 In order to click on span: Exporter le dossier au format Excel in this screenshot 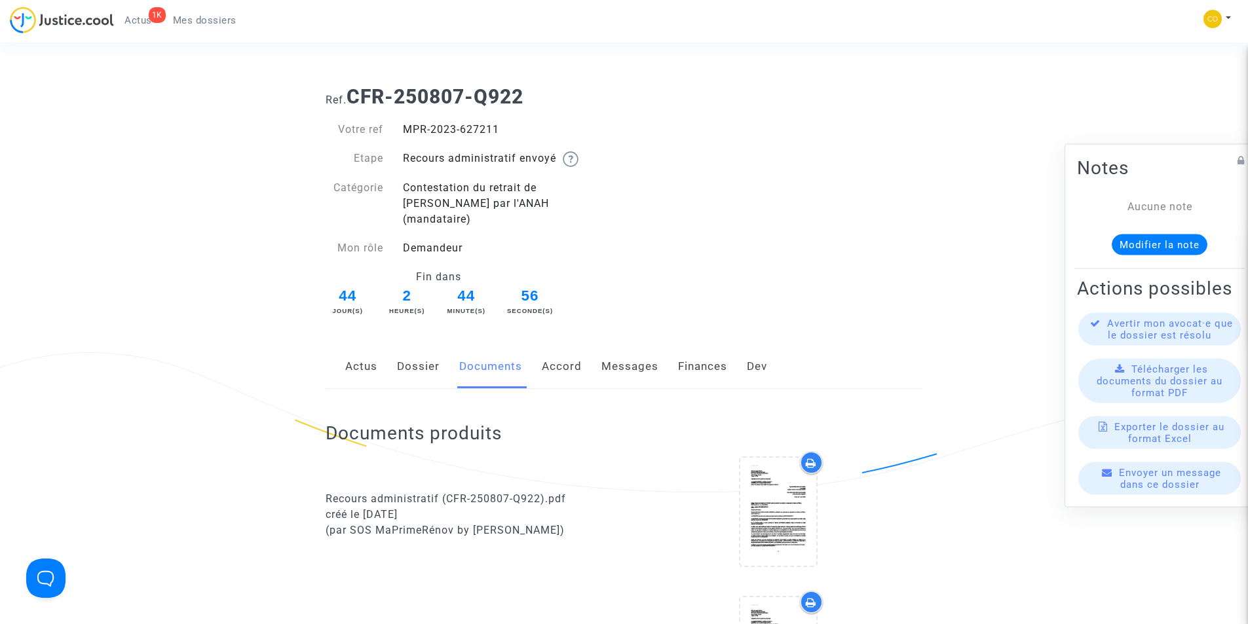, I will do `click(1169, 432)`.